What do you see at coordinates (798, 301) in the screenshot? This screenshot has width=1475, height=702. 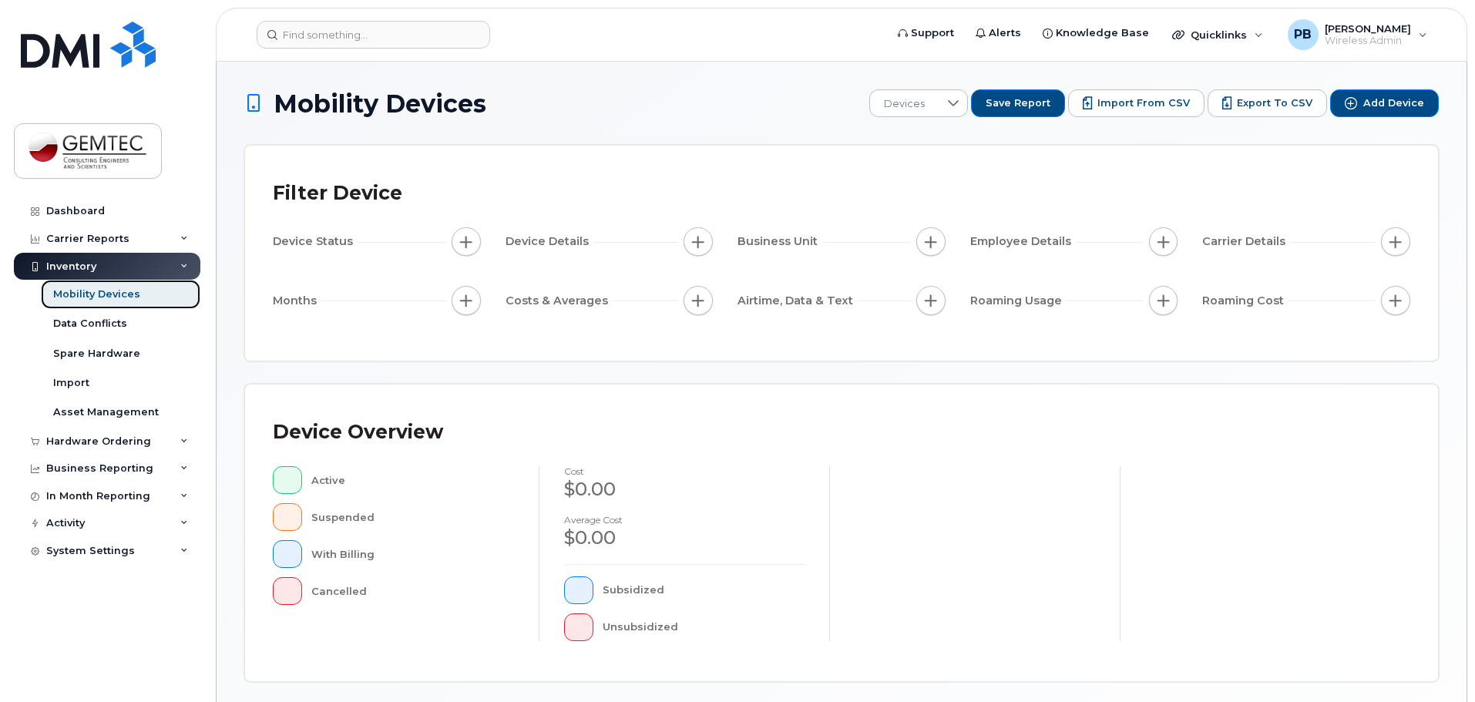 I see `span: Airtime, Data & Text` at bounding box center [798, 301].